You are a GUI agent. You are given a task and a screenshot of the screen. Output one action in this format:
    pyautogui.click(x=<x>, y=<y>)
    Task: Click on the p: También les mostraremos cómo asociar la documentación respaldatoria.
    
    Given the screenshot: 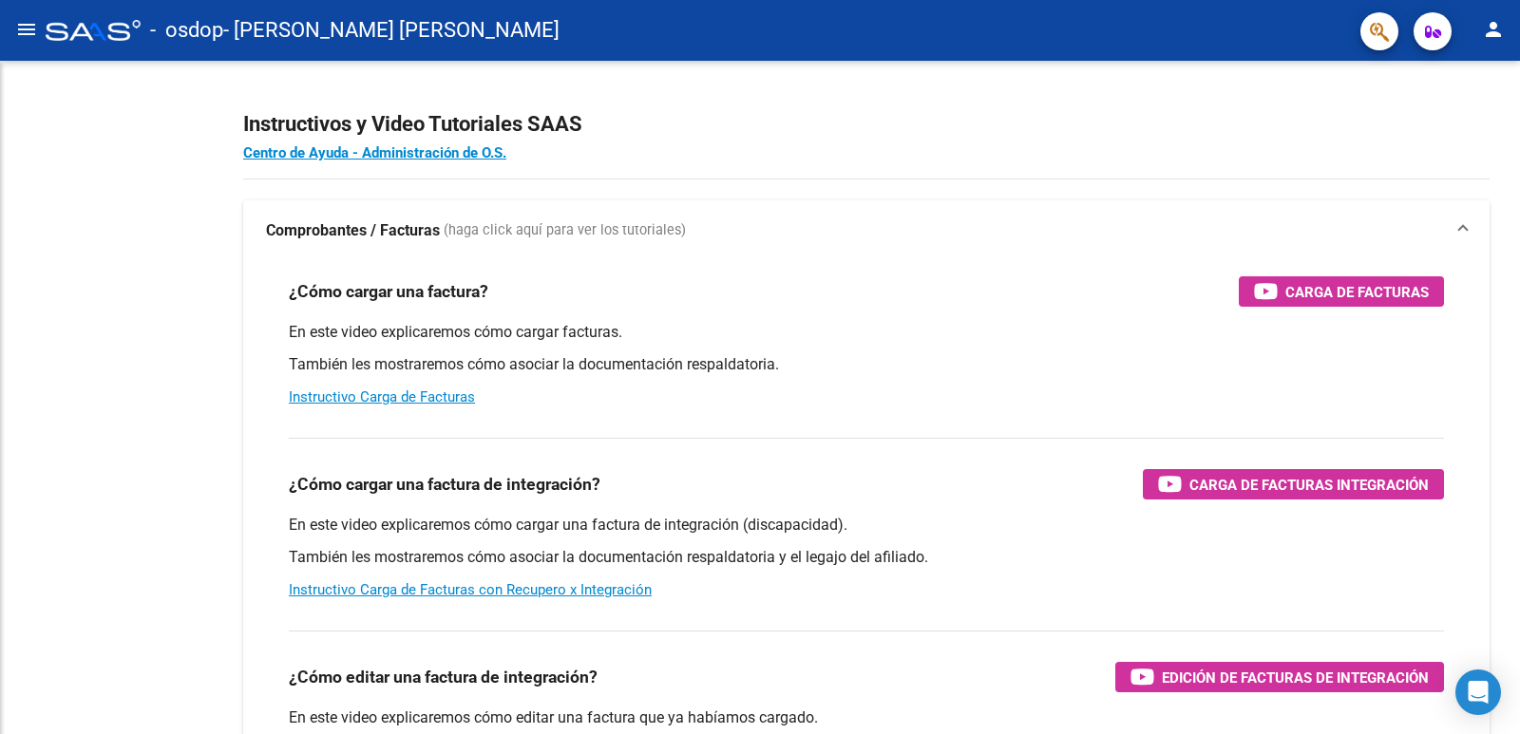 What is the action you would take?
    pyautogui.click(x=866, y=365)
    